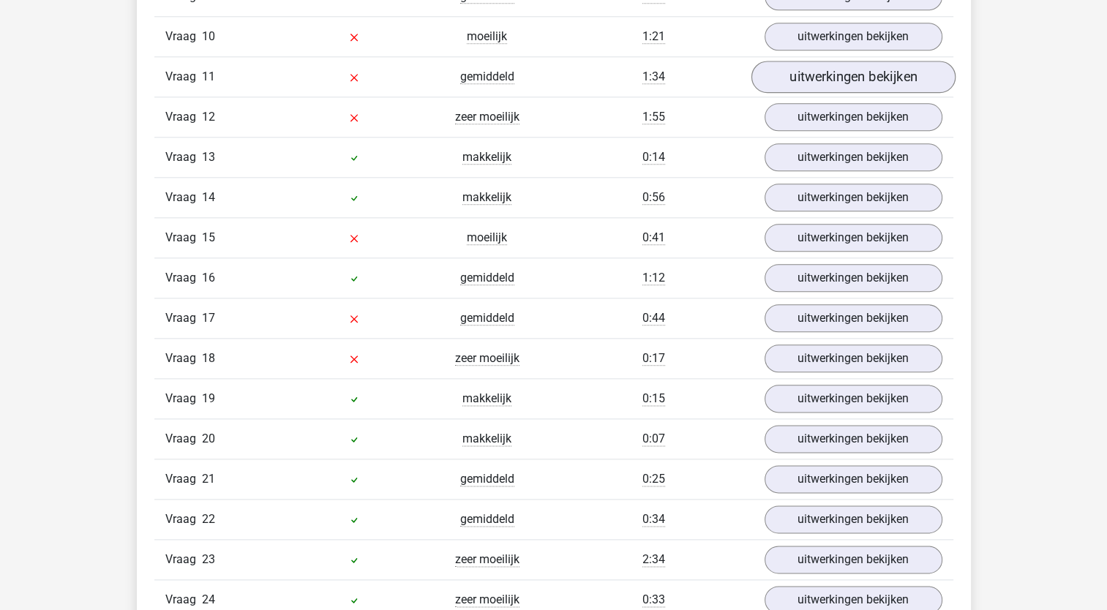  I want to click on span: 0:56, so click(653, 198).